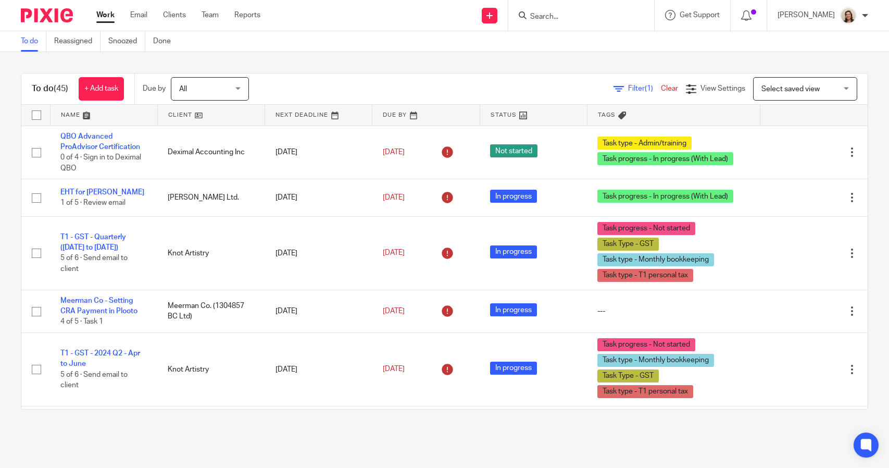  Describe the element at coordinates (669, 89) in the screenshot. I see `a: Clear` at that location.